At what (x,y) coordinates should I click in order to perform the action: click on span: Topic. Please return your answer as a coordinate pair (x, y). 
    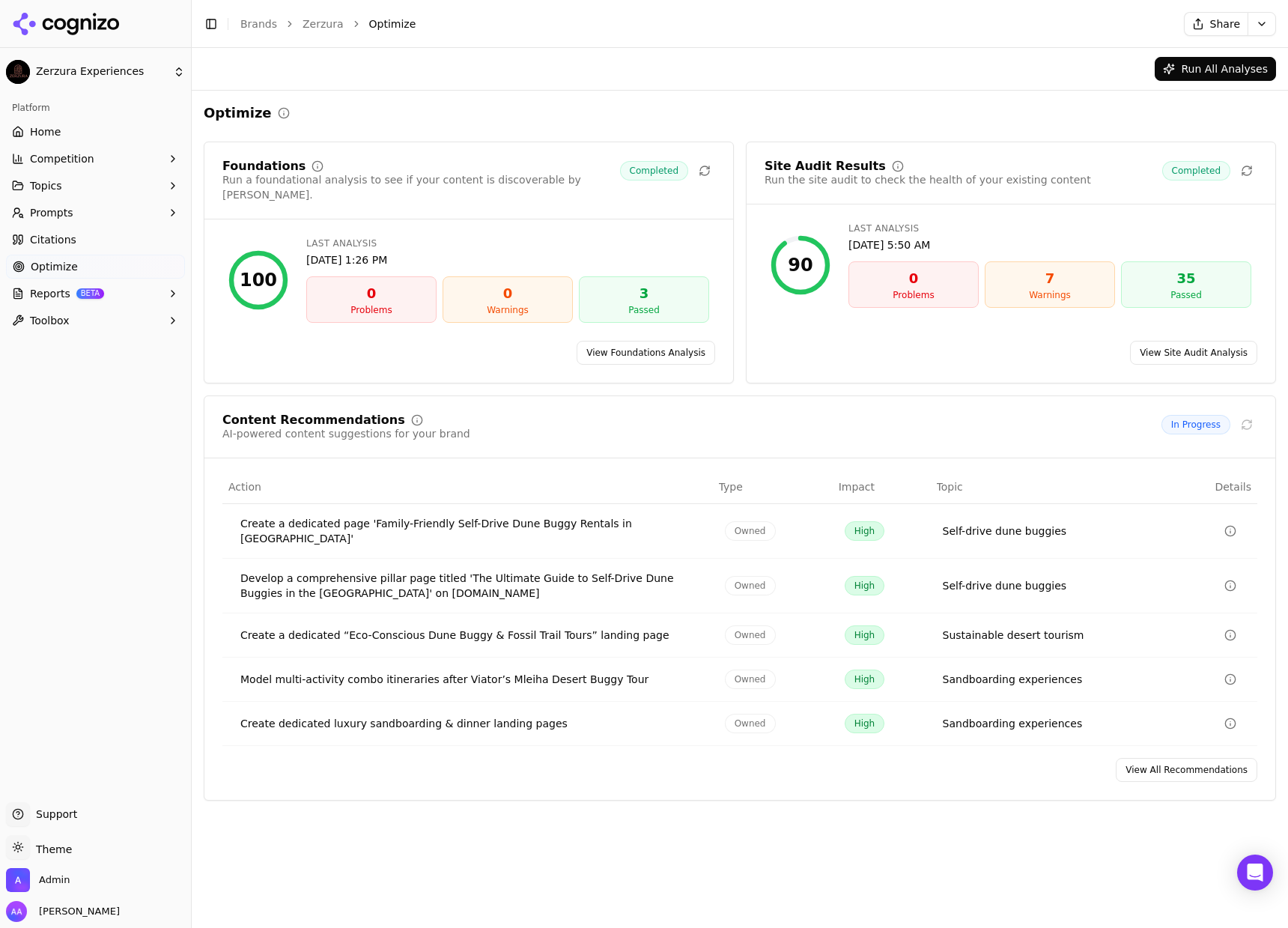
    Looking at the image, I should click on (950, 487).